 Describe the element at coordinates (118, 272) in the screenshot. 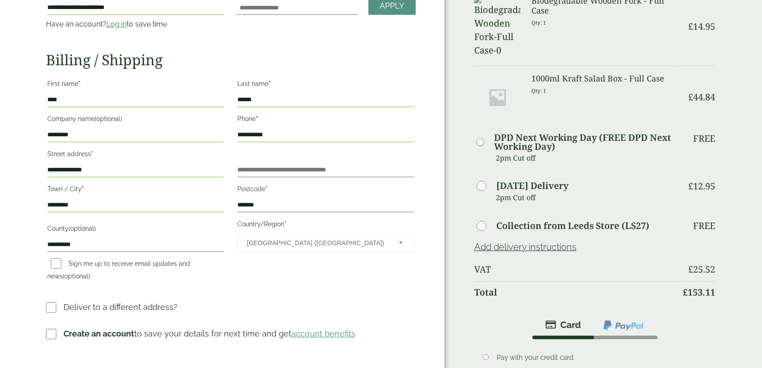

I see `label: Sign me up to receive email updates and news` at that location.